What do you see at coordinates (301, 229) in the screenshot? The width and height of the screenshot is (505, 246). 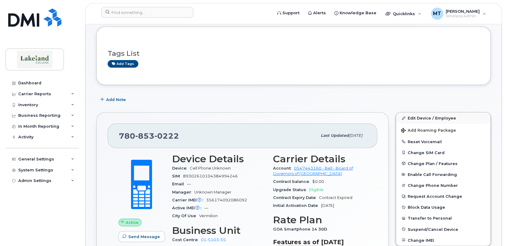 I see `span: GOA Smartphone 14 30D` at bounding box center [301, 229].